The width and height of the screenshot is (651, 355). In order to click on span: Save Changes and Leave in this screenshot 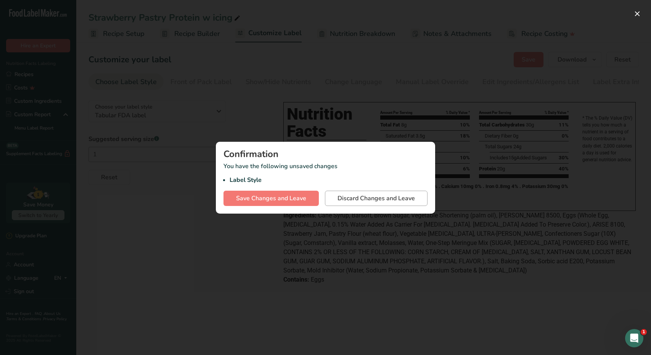, I will do `click(271, 198)`.